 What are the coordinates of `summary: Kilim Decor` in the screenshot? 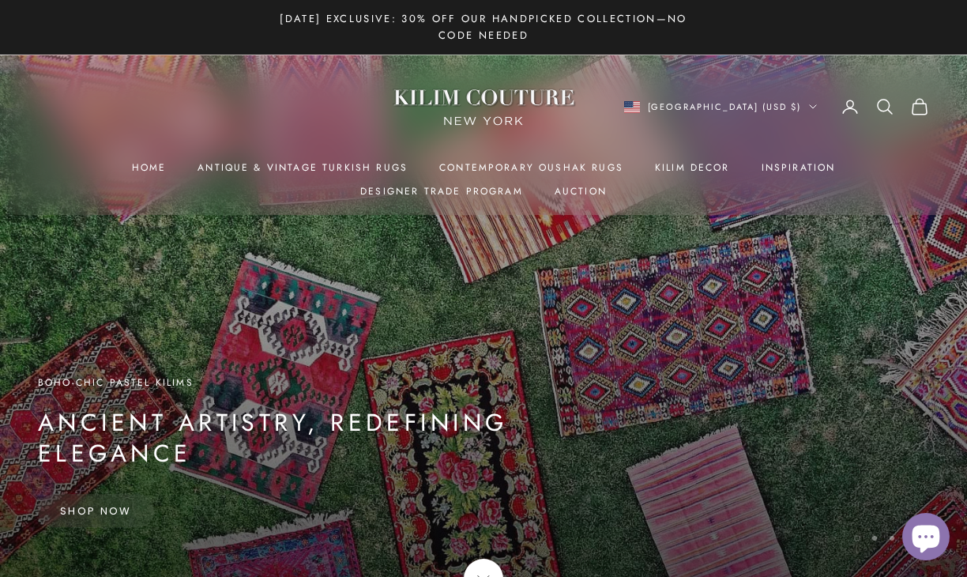 It's located at (692, 168).